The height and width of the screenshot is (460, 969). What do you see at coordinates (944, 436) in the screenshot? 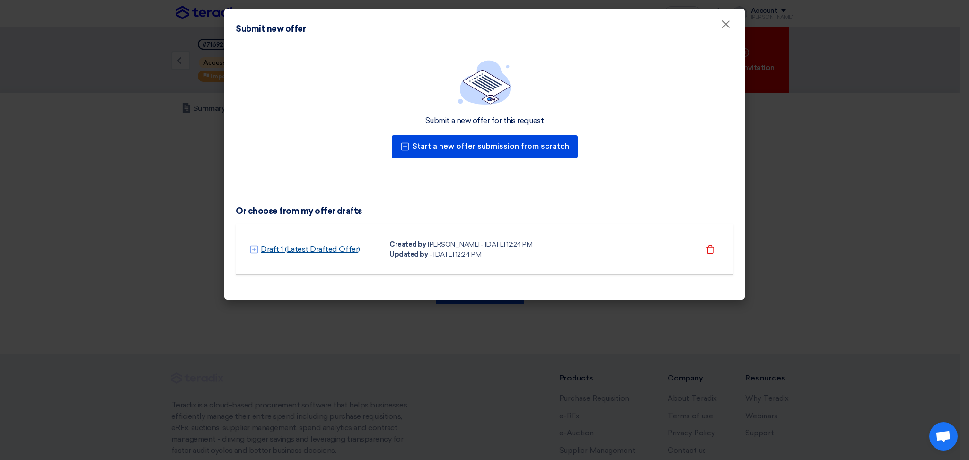
I see `div: Open chat` at bounding box center [944, 436].